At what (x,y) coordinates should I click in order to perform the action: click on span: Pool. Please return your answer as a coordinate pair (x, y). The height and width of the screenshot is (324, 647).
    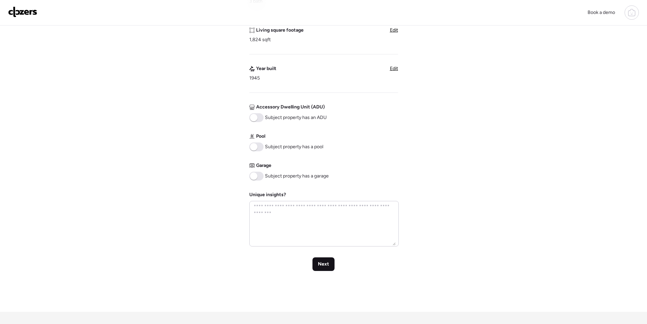
    Looking at the image, I should click on (260, 136).